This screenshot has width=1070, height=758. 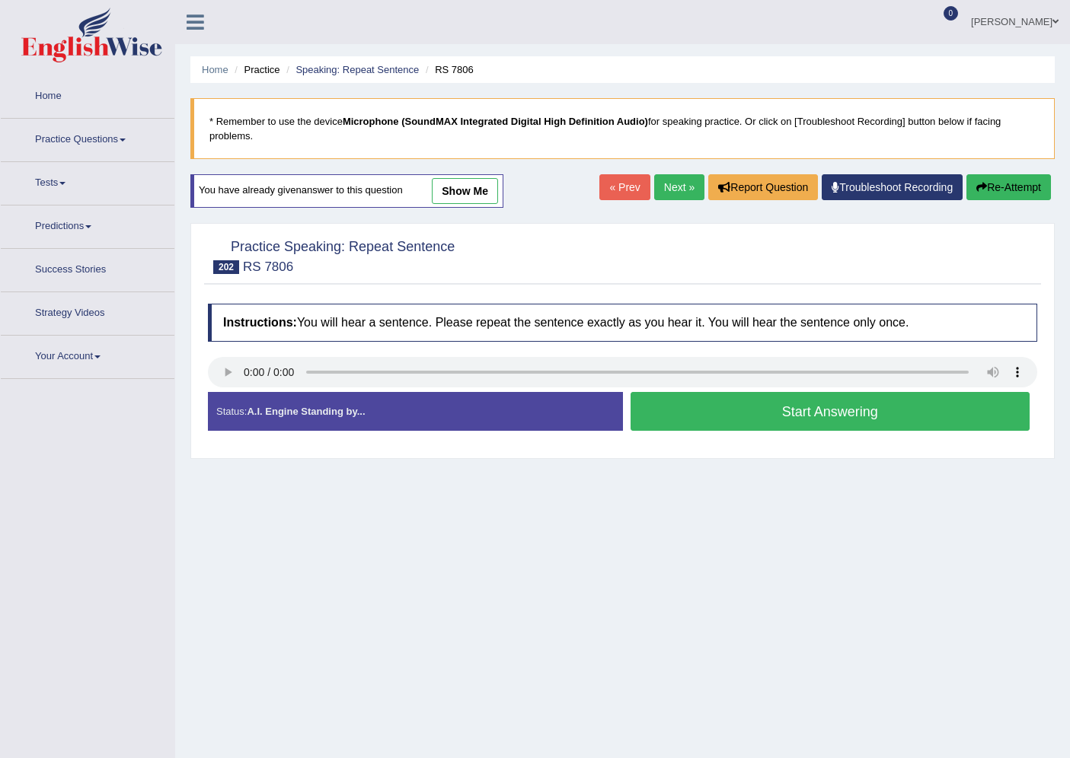 I want to click on blockquote: * Remember to use the device for speaking practice. Or click on [Troubleshoot Recording] button b..., so click(x=622, y=129).